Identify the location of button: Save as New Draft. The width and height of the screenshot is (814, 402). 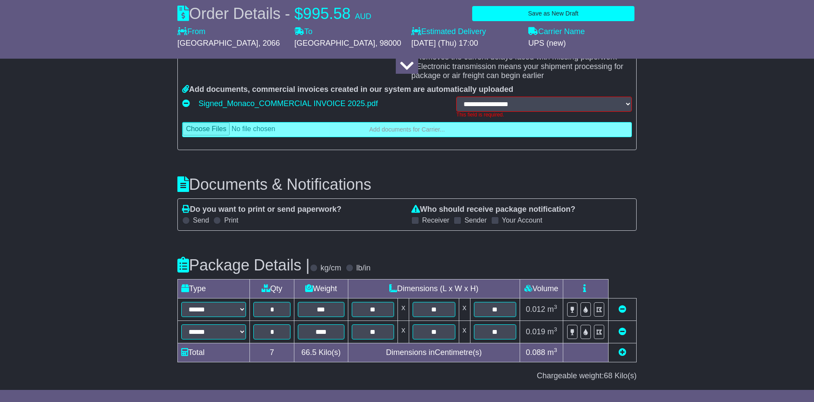
(553, 13).